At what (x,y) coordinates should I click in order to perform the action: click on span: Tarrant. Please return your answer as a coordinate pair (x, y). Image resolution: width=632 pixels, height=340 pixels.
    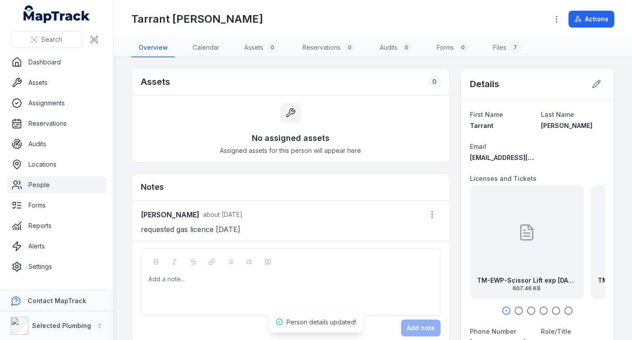
    Looking at the image, I should click on (481, 125).